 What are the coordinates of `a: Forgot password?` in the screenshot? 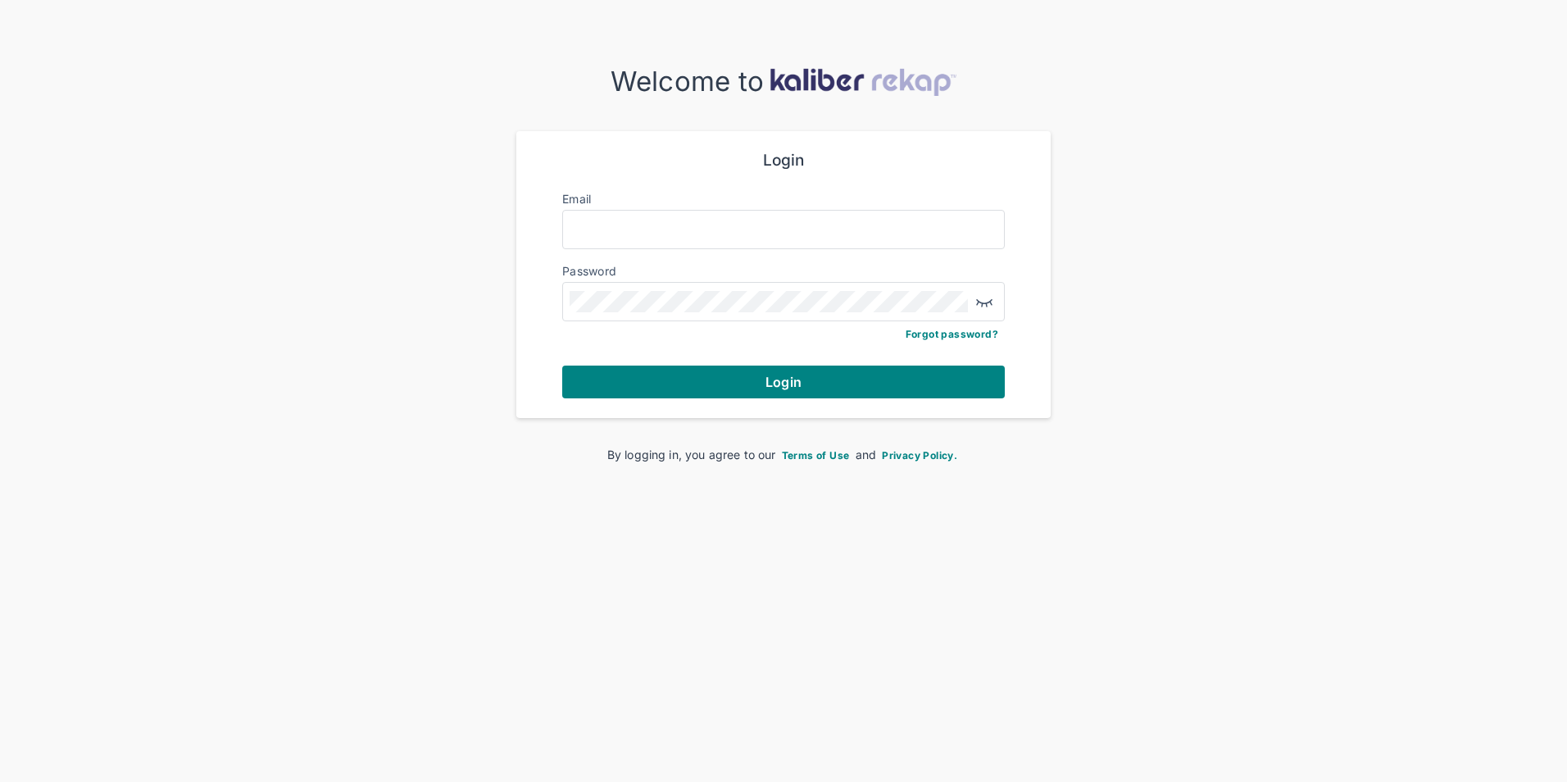 It's located at (951, 333).